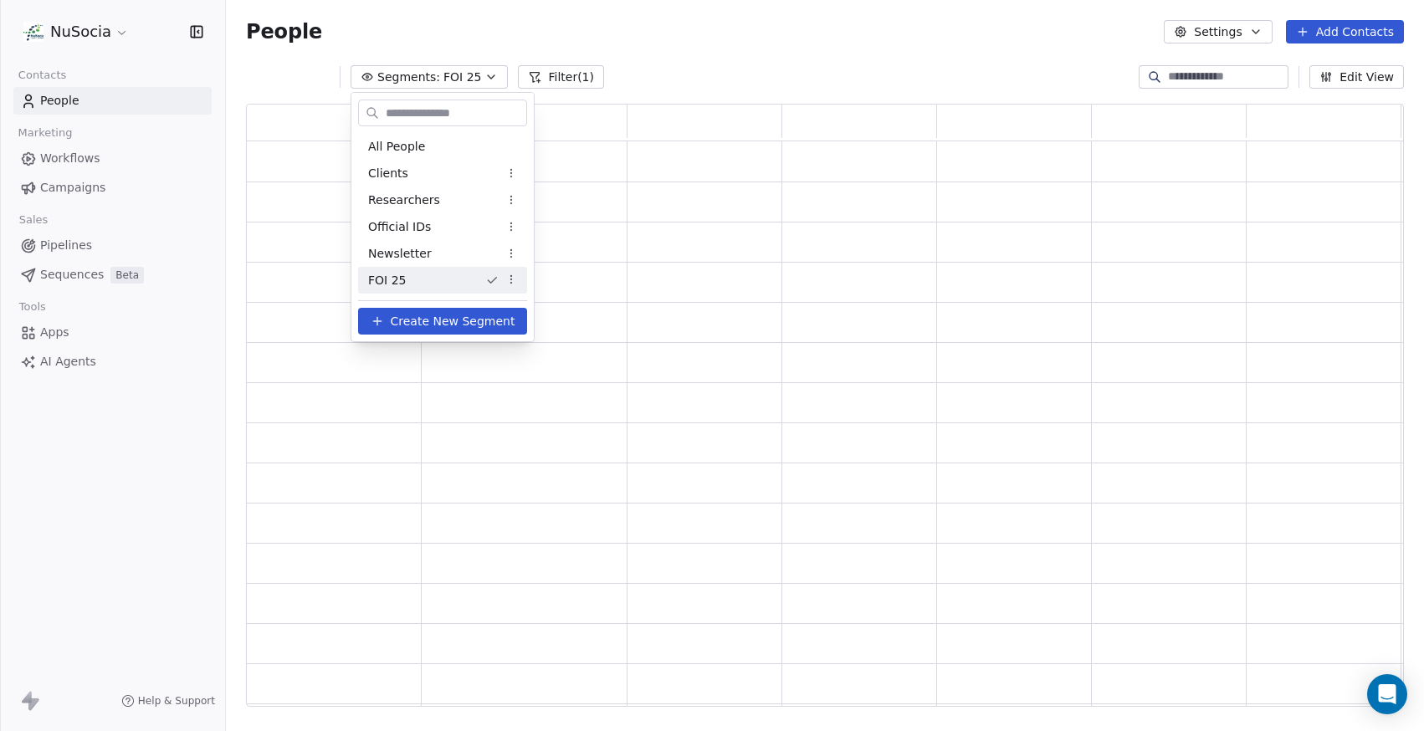 This screenshot has width=1424, height=731. I want to click on div: Suggestions, so click(443, 213).